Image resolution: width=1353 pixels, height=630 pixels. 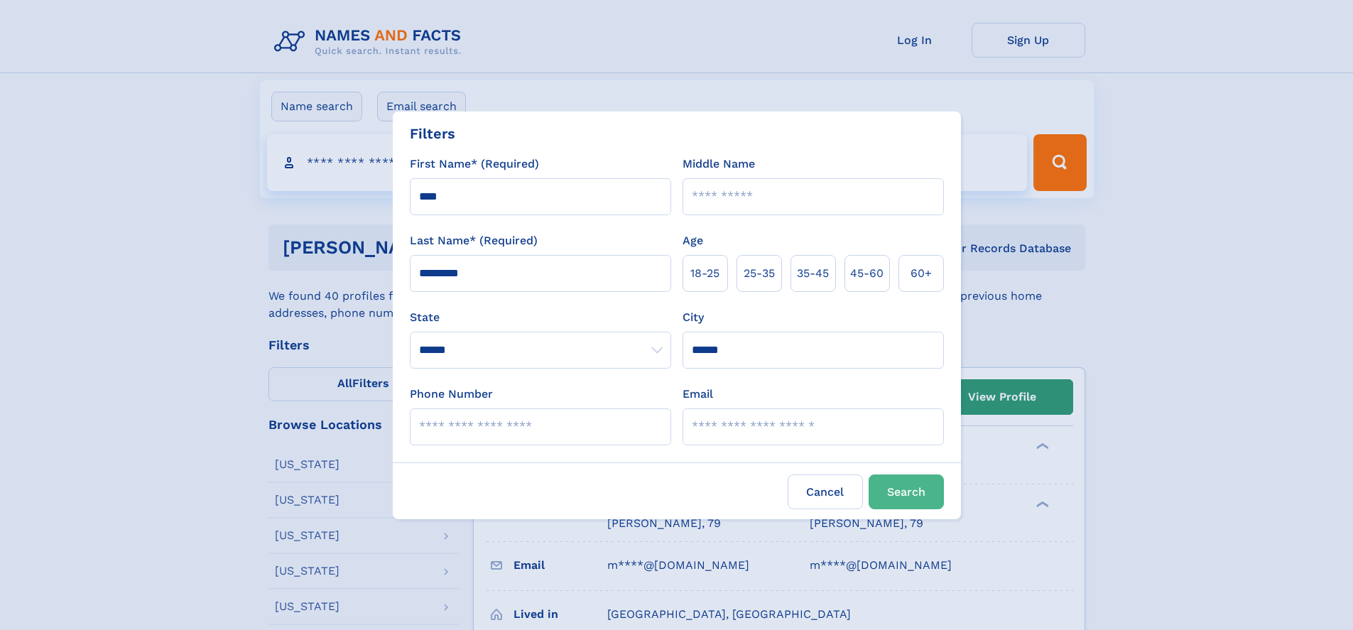 I want to click on label: Middle Name, so click(x=719, y=164).